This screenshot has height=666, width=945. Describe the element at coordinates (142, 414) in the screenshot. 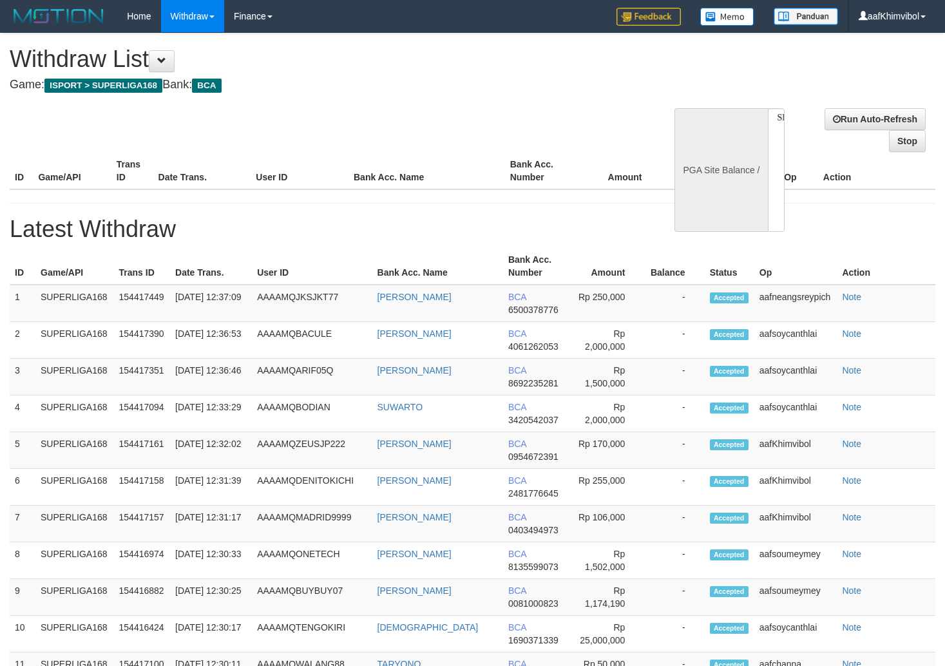

I see `td: 154417094` at that location.